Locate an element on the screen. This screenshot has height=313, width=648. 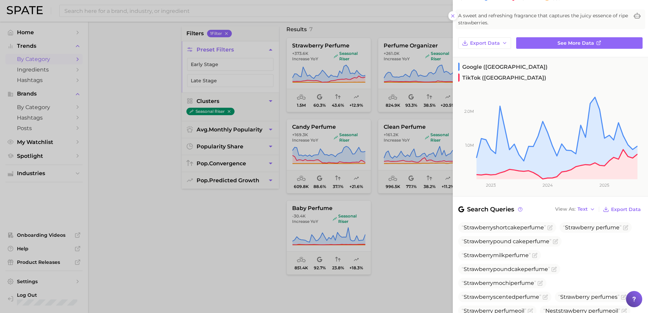
tspan: 2025 is located at coordinates (604, 185).